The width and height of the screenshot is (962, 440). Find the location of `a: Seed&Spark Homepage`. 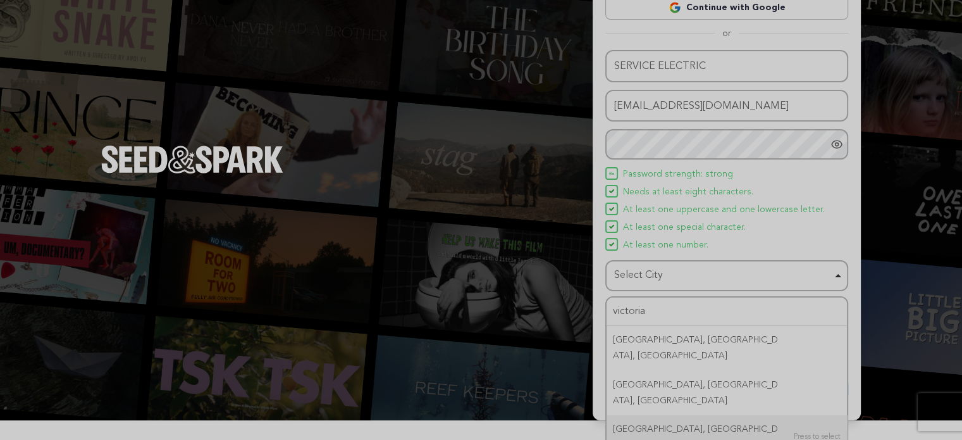

a: Seed&Spark Homepage is located at coordinates (192, 172).